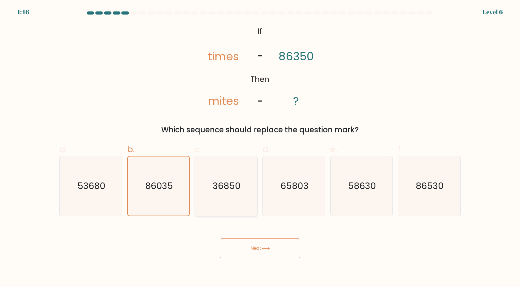 The height and width of the screenshot is (287, 520). What do you see at coordinates (224, 101) in the screenshot?
I see `tspan: mites` at bounding box center [224, 101].